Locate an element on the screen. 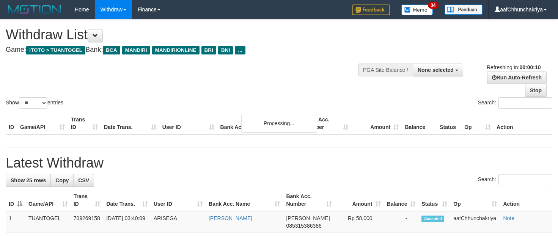 The width and height of the screenshot is (558, 236). th: Trans ID: activate to sort column ascending is located at coordinates (87, 200).